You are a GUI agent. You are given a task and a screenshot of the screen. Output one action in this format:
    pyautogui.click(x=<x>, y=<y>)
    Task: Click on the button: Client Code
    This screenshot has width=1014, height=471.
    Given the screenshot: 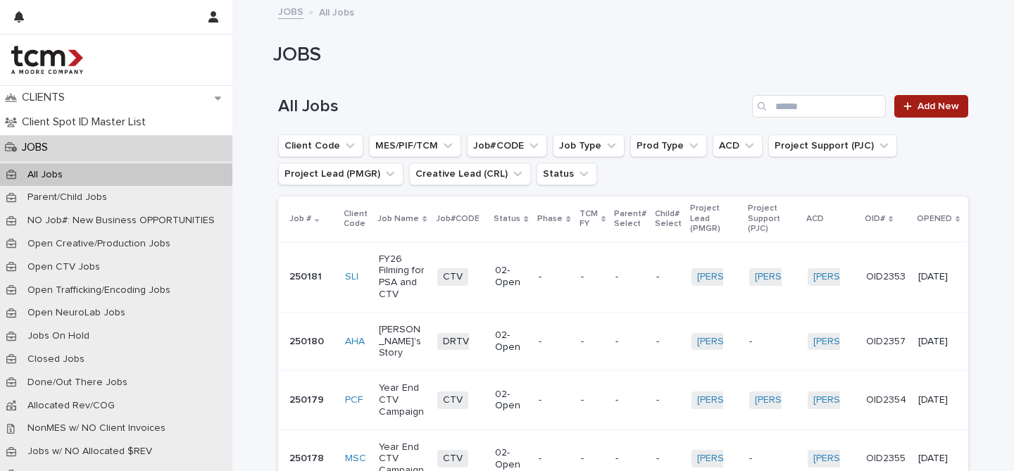 What is the action you would take?
    pyautogui.click(x=320, y=146)
    